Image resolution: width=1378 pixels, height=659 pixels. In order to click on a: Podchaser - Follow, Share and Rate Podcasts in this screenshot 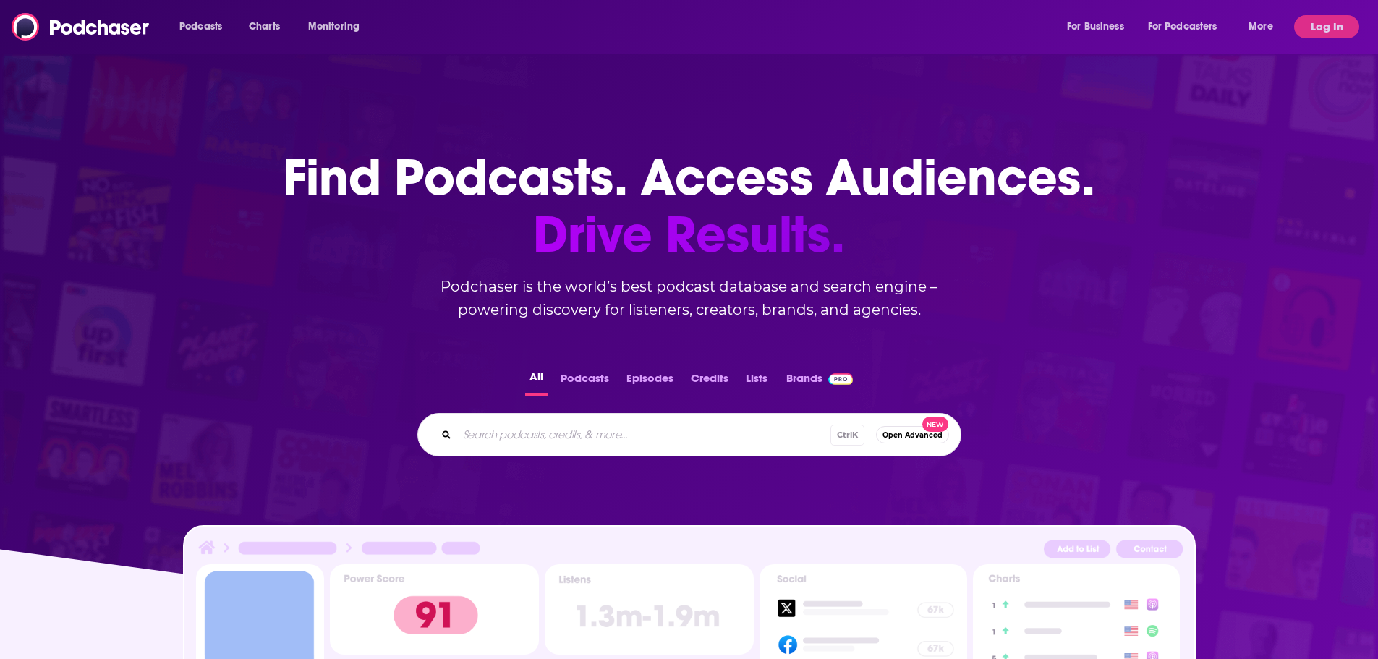, I will do `click(81, 27)`.